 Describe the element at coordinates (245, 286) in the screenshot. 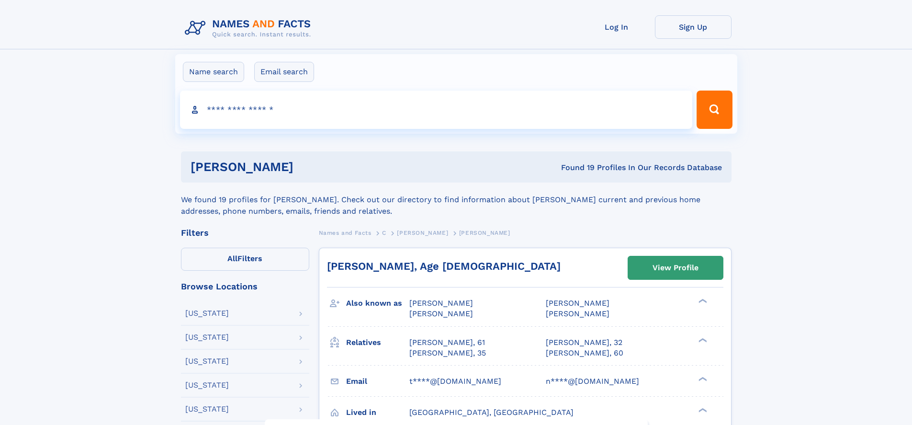

I see `div: Browse Locations` at that location.